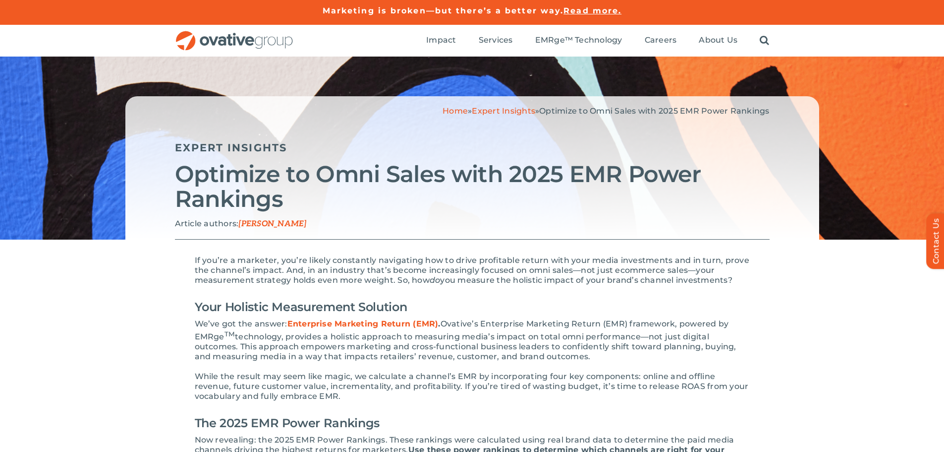 The height and width of the screenshot is (452, 944). What do you see at coordinates (472, 224) in the screenshot?
I see `p: Article authors:` at bounding box center [472, 224].